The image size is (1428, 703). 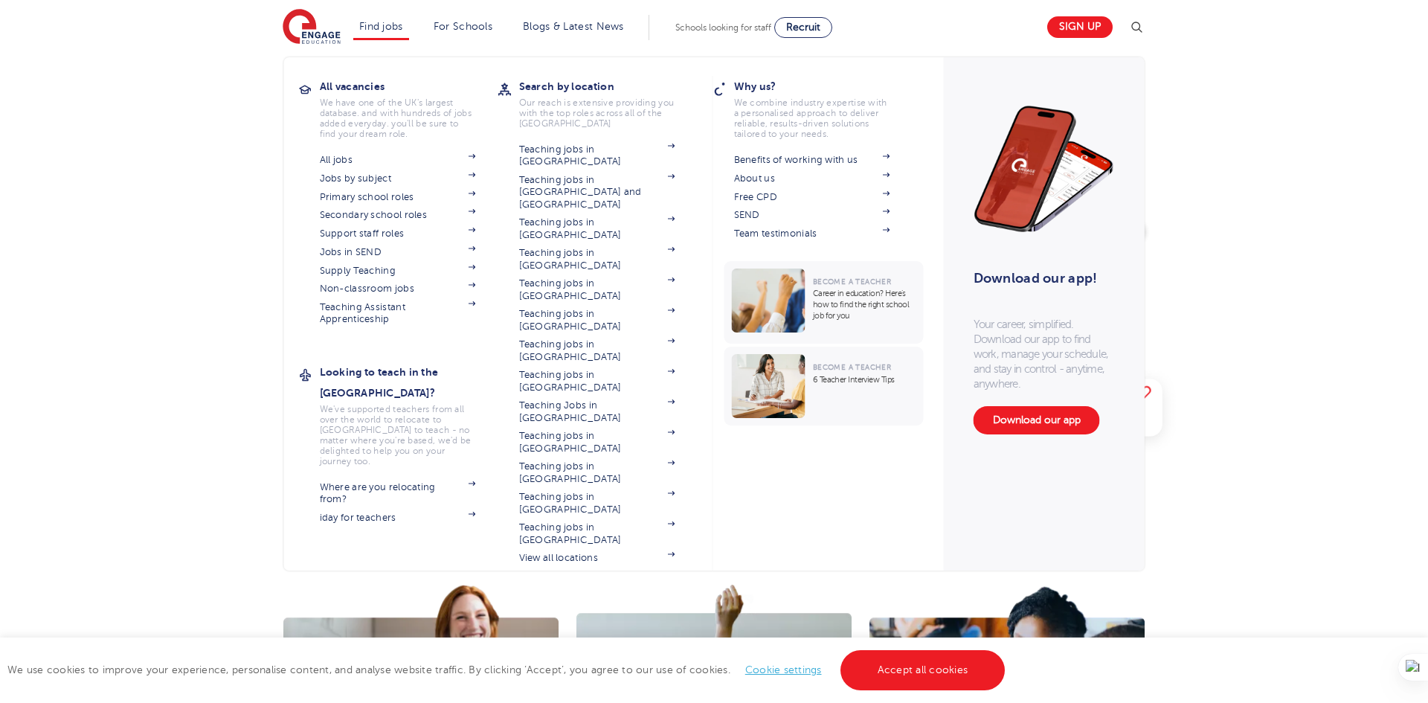 What do you see at coordinates (812, 179) in the screenshot?
I see `a: About us` at bounding box center [812, 179].